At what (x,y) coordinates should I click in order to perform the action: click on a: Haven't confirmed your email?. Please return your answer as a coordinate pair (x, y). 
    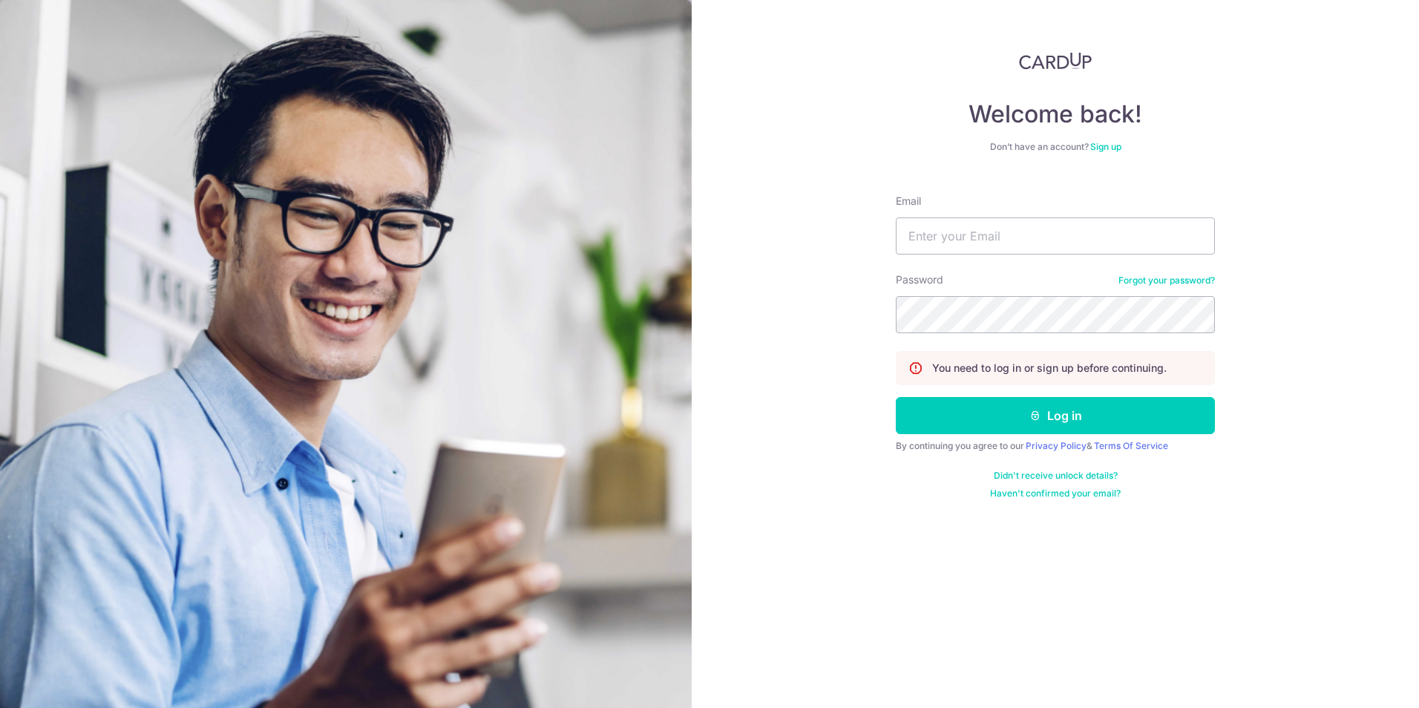
    Looking at the image, I should click on (1055, 493).